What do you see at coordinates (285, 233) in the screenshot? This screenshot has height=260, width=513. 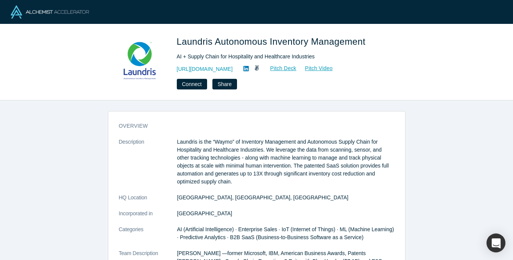 I see `span: AI (Artificial Intelligence) · Enterprise Sales · IoT (Internet of Things) · ML (Machine Learning...` at bounding box center [285, 233].